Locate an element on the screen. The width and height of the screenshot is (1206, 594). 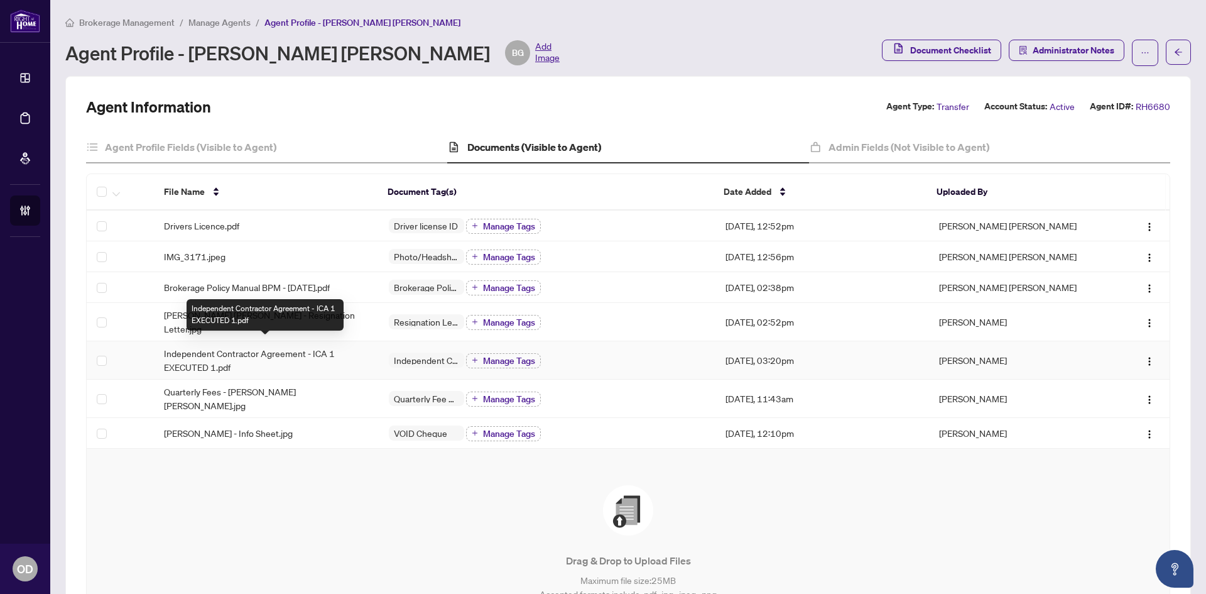
p: Drag & Drop to Upload Files is located at coordinates (628, 560).